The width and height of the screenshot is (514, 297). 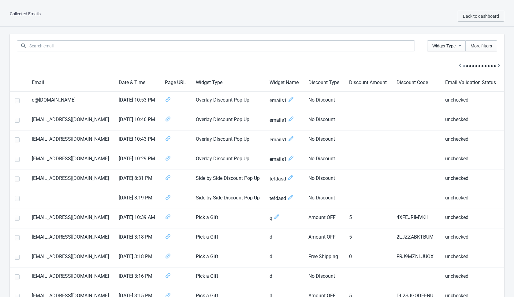 I want to click on td: Free Shipping, so click(x=324, y=258).